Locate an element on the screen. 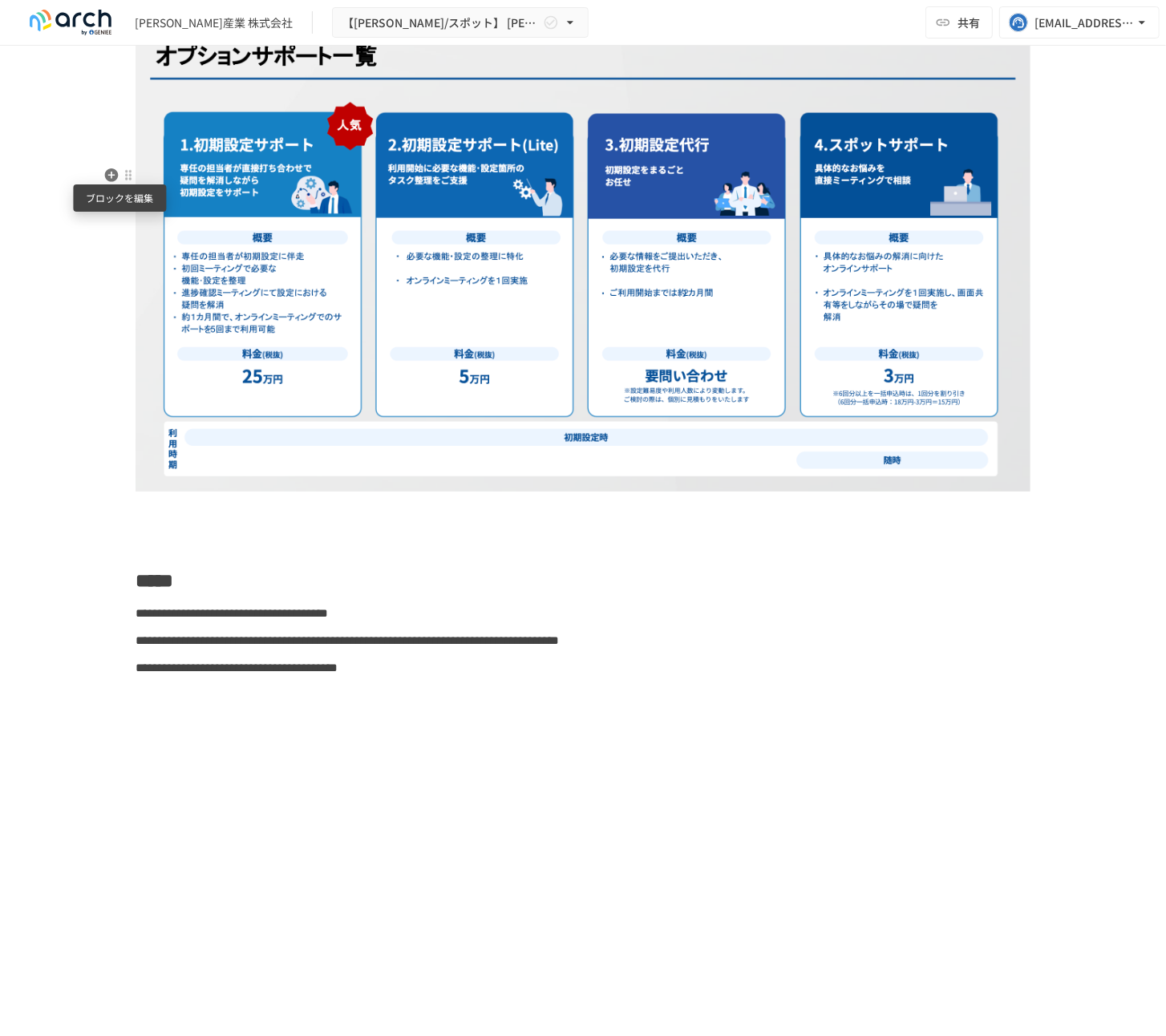 The height and width of the screenshot is (1036, 1166). img: EOACVMAjZL1RsI9uSER9KyFU0mgBkxgucYclQHvGbyQ is located at coordinates (583, 260).